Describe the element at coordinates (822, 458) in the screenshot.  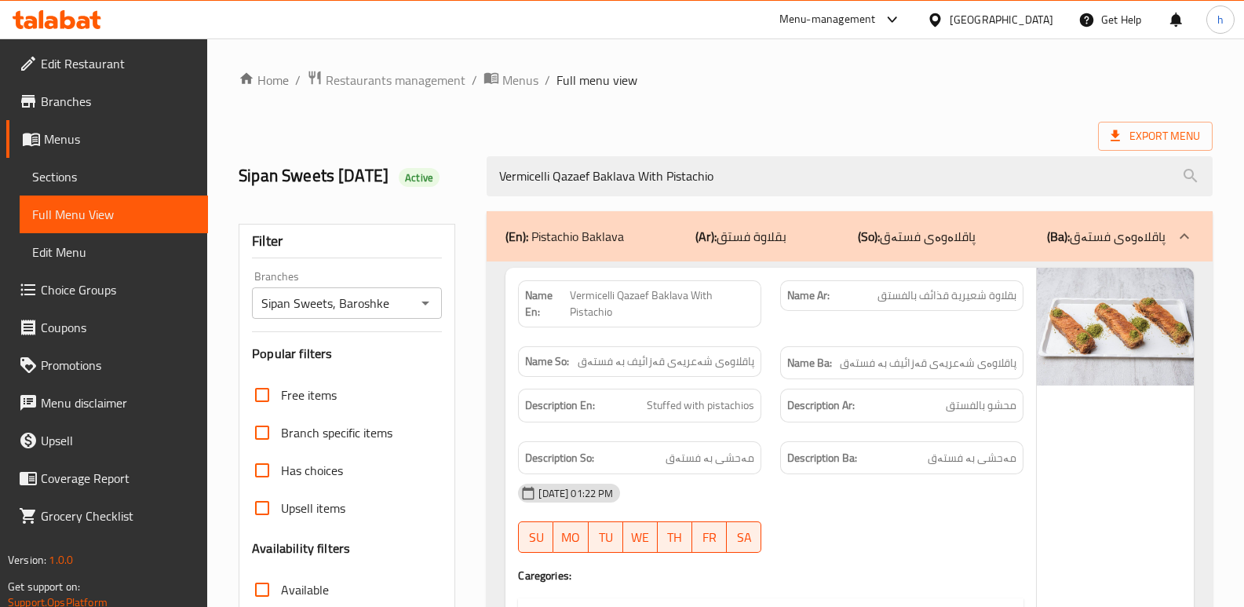
I see `strong: Description Ba:` at that location.